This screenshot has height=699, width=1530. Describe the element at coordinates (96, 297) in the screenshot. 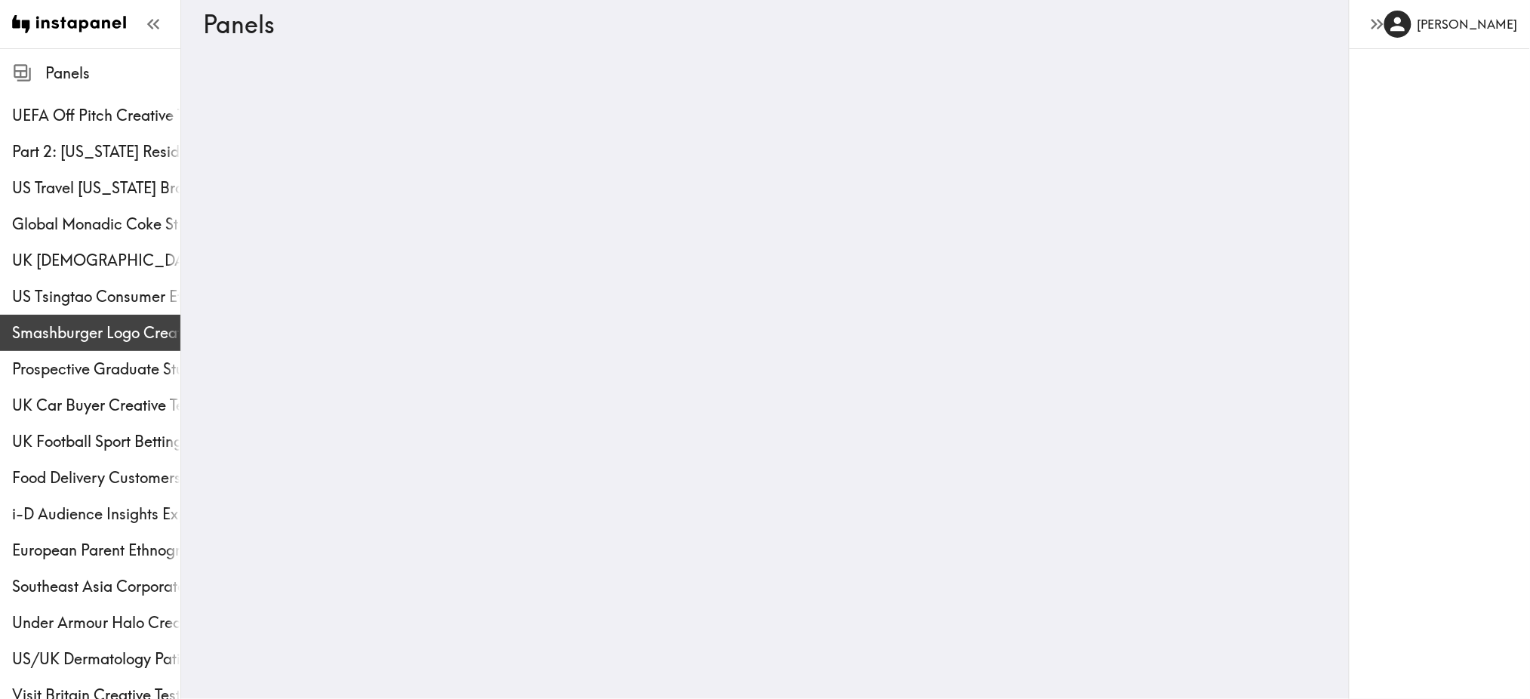

I see `span: US Tsingtao Consumer Ethnography` at that location.